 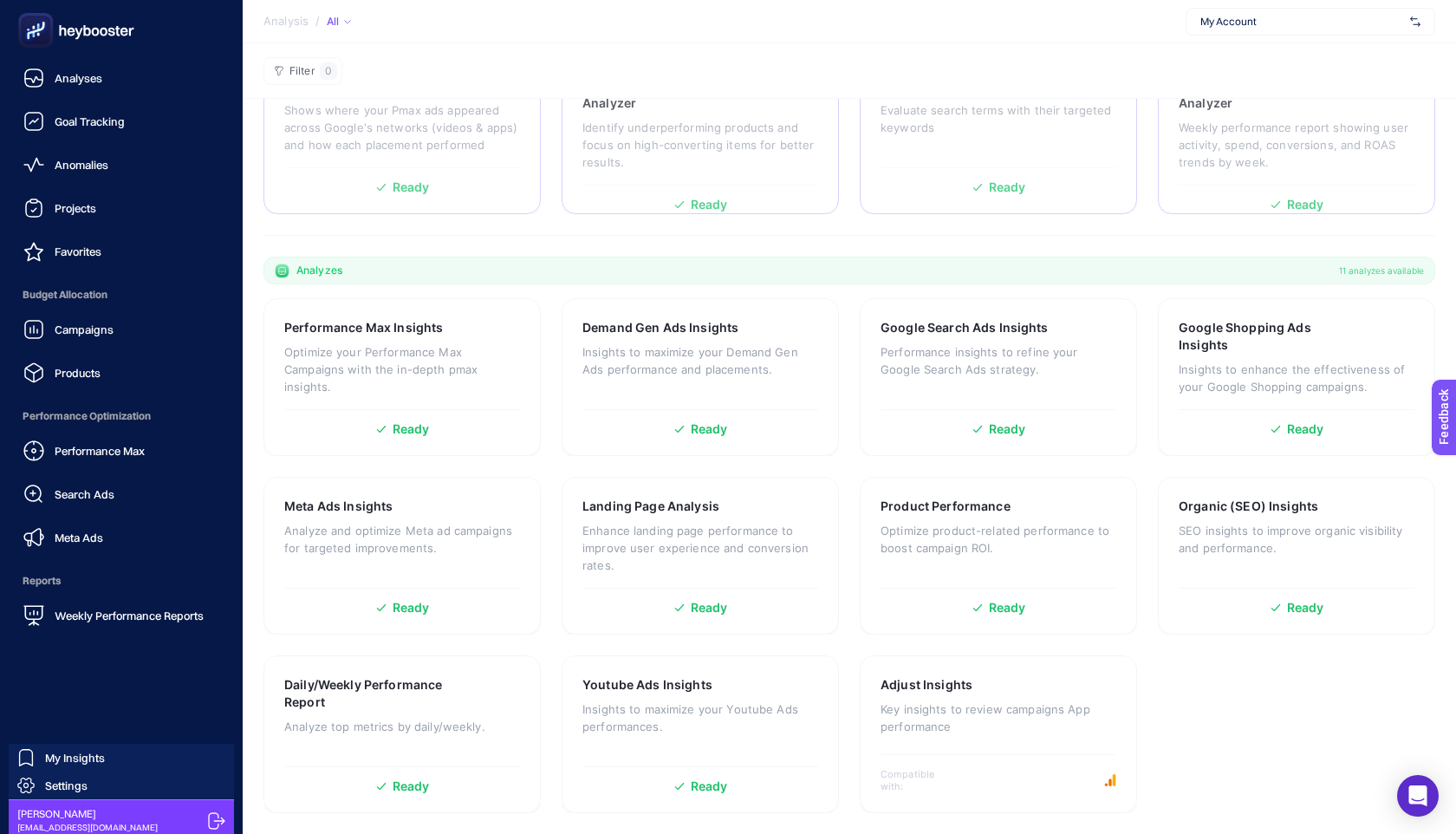 What do you see at coordinates (122, 616) in the screenshot?
I see `a: Weekly Performance Reports` at bounding box center [122, 616].